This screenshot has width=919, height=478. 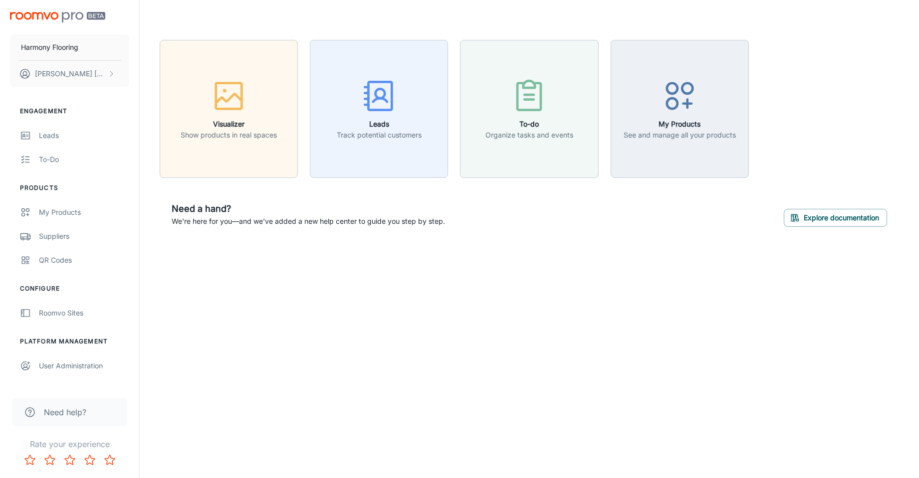 I want to click on h6: Visualizer, so click(x=228, y=124).